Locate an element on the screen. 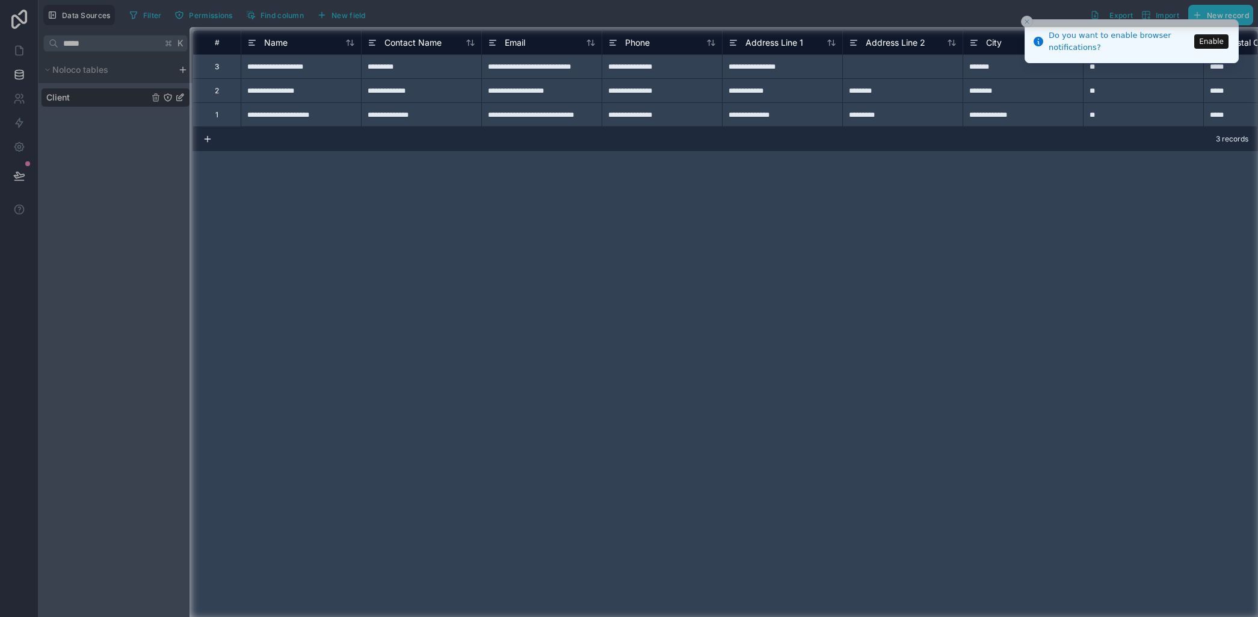 The image size is (1258, 617). span: 3 records is located at coordinates (1232, 139).